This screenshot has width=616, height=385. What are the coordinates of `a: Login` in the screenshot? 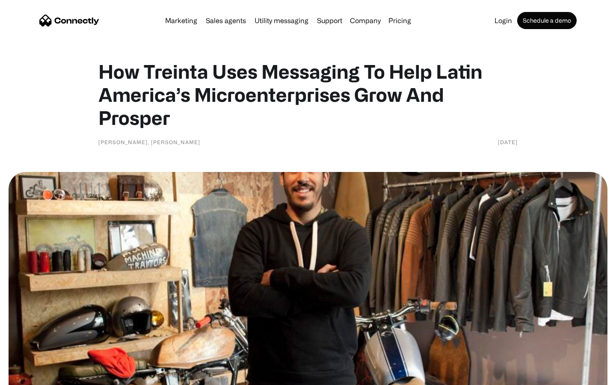 It's located at (503, 21).